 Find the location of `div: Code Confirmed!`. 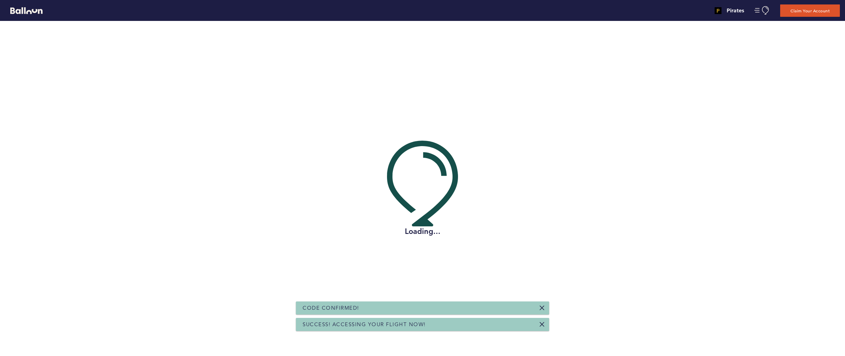

div: Code Confirmed! is located at coordinates (422, 308).